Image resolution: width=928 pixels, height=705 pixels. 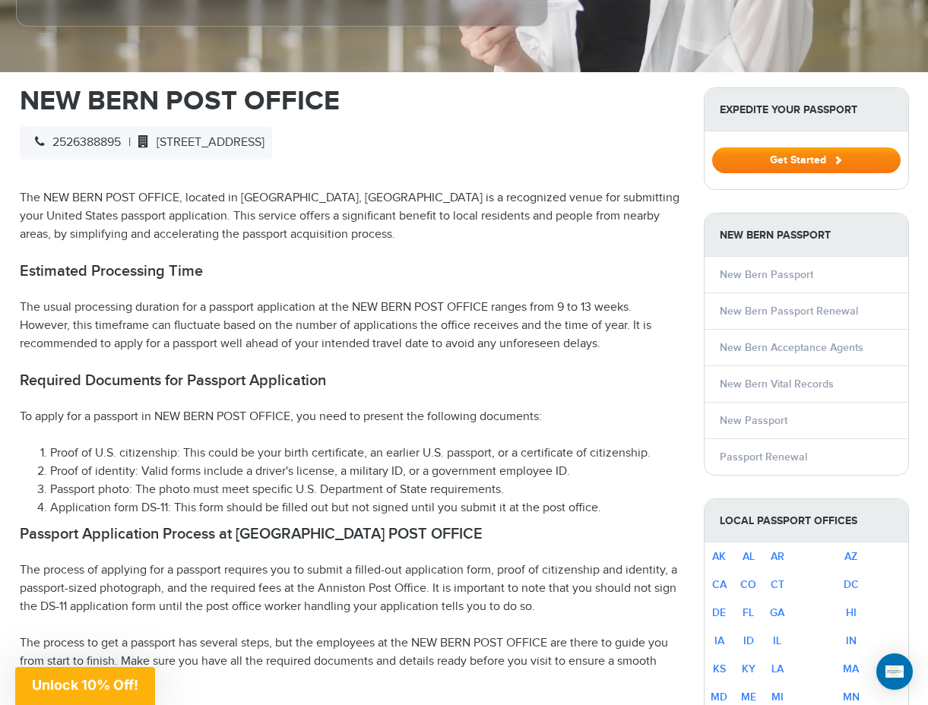 I want to click on h1: NEW BERN POST OFFICE, so click(x=350, y=101).